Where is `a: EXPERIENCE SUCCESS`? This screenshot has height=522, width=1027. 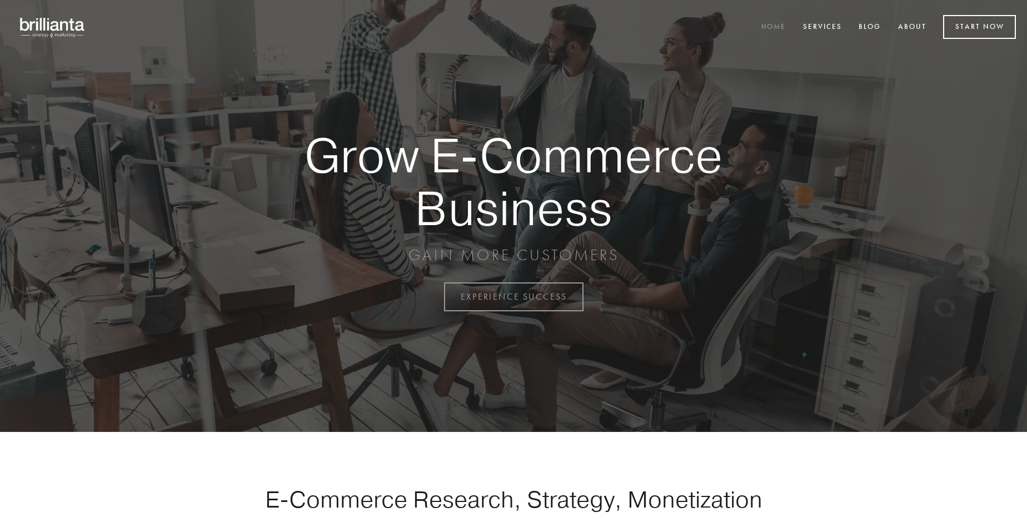 a: EXPERIENCE SUCCESS is located at coordinates (514, 297).